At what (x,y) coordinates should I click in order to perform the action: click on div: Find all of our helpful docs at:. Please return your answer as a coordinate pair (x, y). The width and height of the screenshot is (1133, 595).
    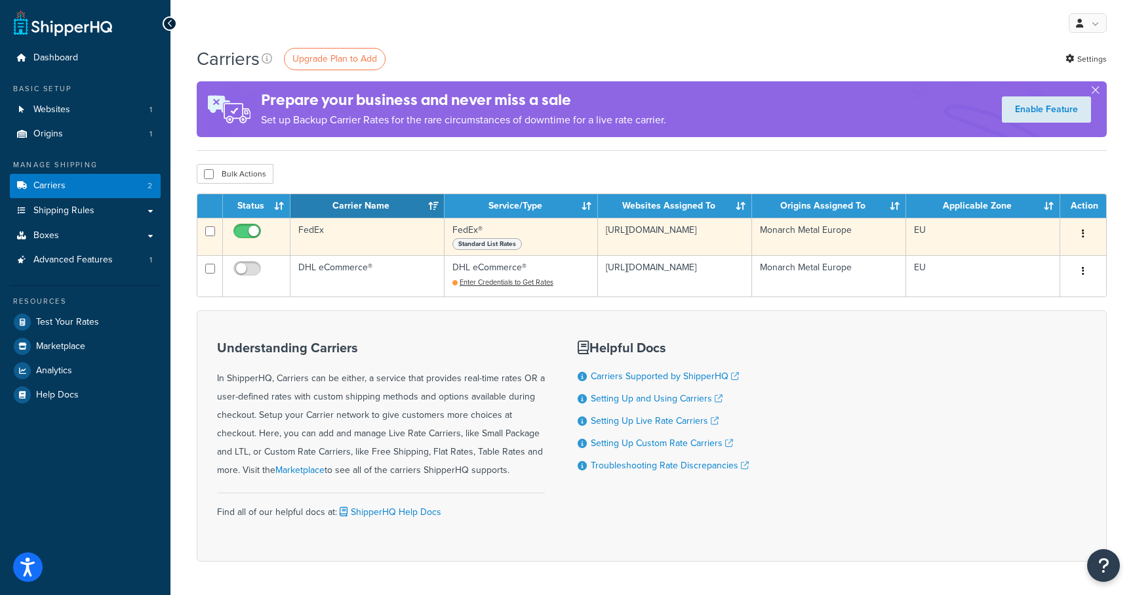
    Looking at the image, I should click on (381, 507).